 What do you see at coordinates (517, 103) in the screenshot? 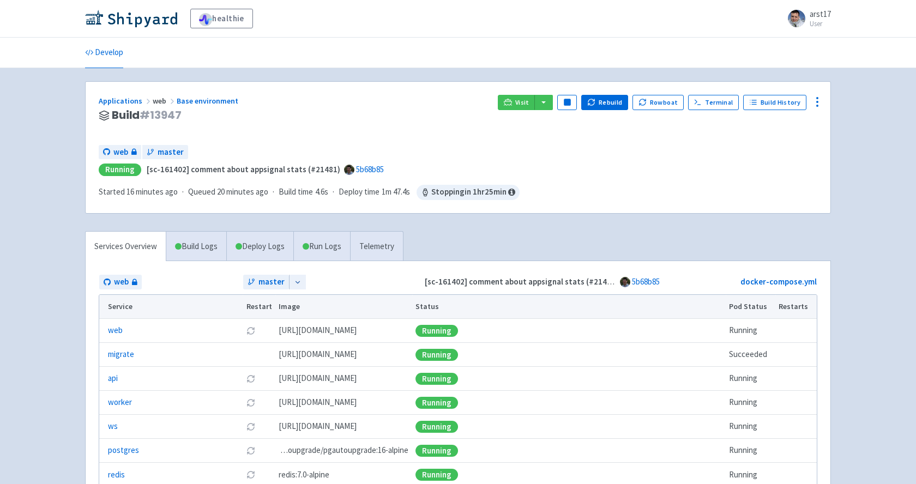
I see `a: Visit` at bounding box center [517, 103].